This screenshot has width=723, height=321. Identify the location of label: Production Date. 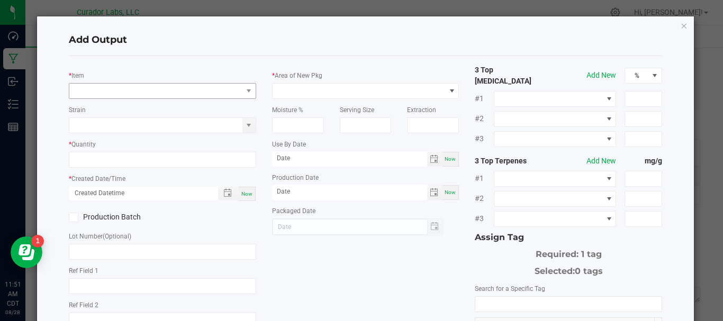
(295, 178).